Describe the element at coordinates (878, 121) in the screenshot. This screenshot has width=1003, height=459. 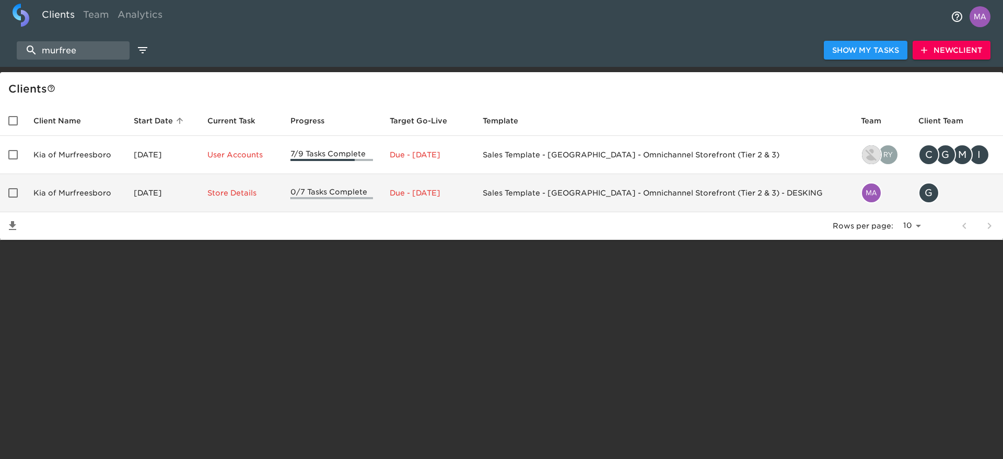
I see `span: Team` at that location.